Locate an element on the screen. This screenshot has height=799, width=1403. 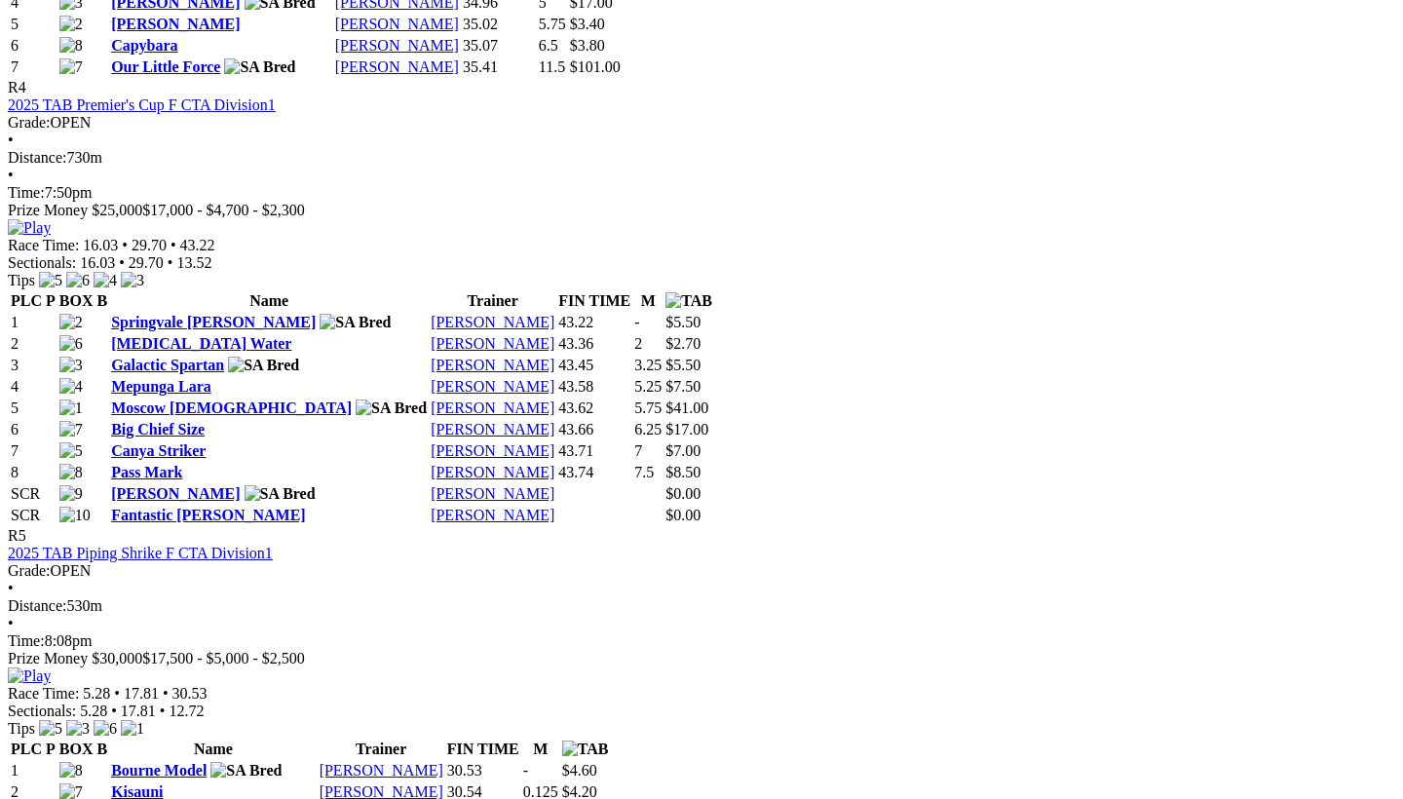
span: $7.50 is located at coordinates (683, 386).